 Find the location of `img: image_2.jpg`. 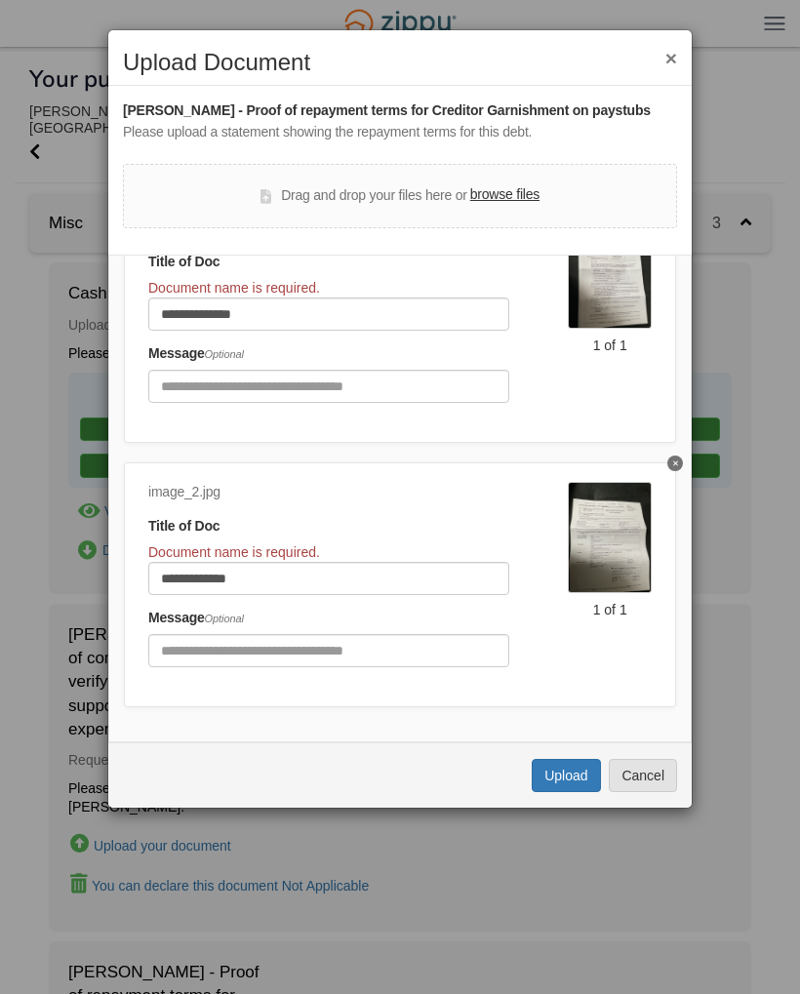

img: image_2.jpg is located at coordinates (610, 538).